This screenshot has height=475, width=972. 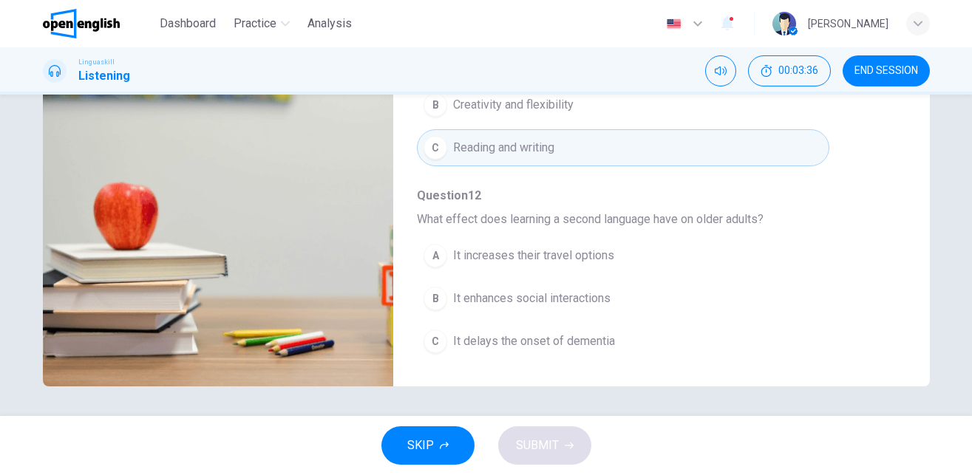 I want to click on span: Dashboard, so click(x=188, y=24).